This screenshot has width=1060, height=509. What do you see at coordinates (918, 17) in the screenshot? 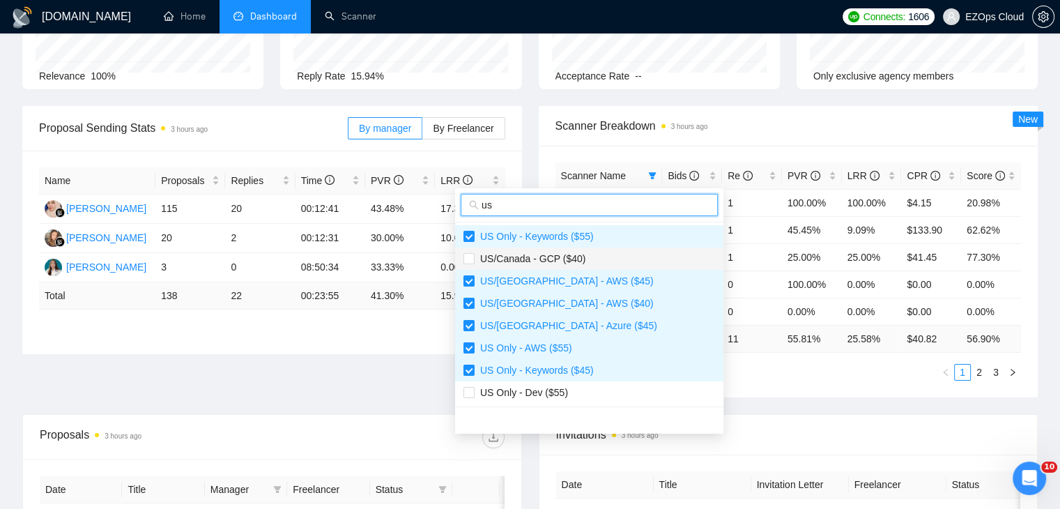
I see `span: 1606` at bounding box center [918, 17].